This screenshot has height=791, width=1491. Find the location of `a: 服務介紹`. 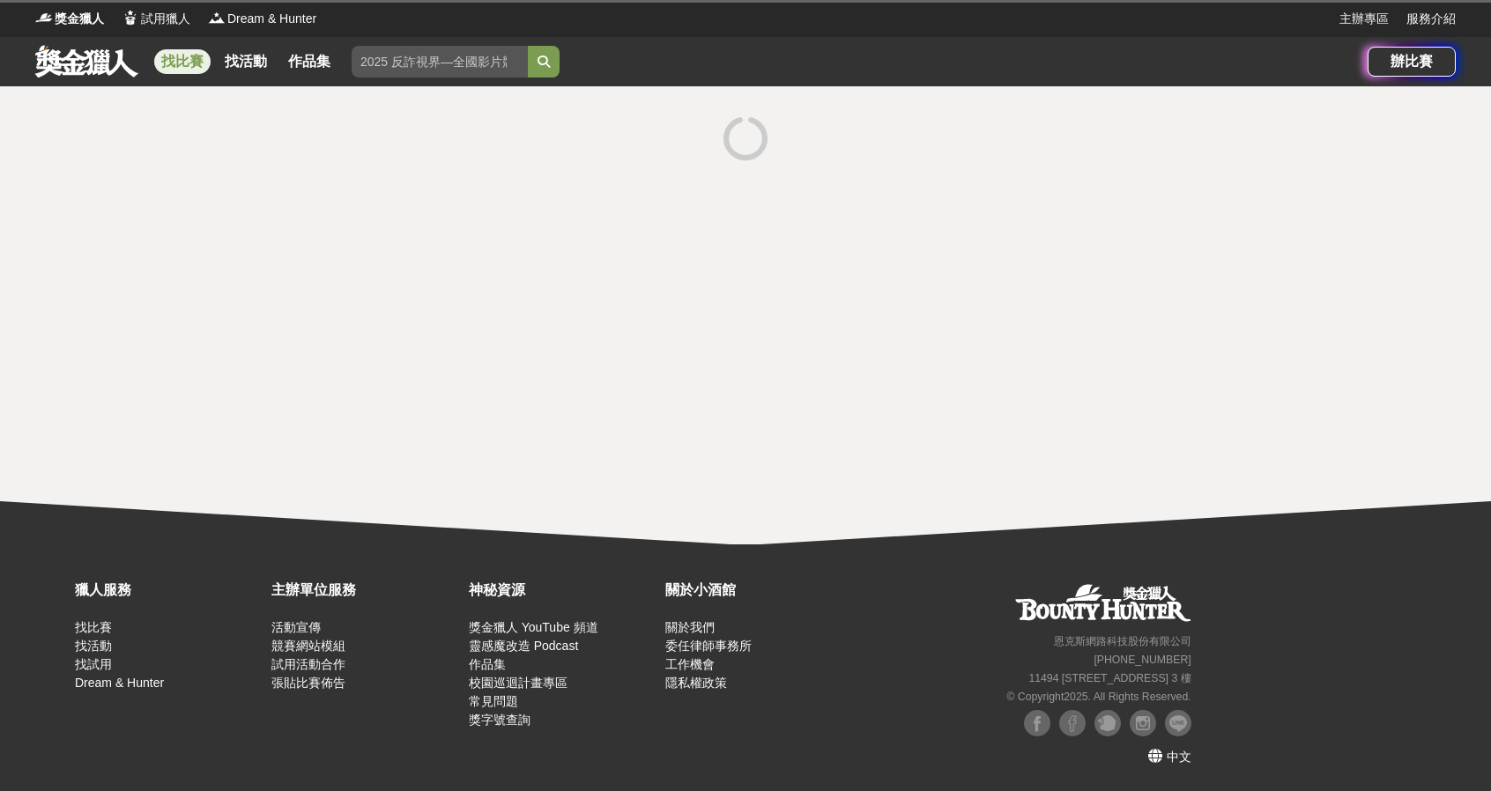

a: 服務介紹 is located at coordinates (1431, 18).